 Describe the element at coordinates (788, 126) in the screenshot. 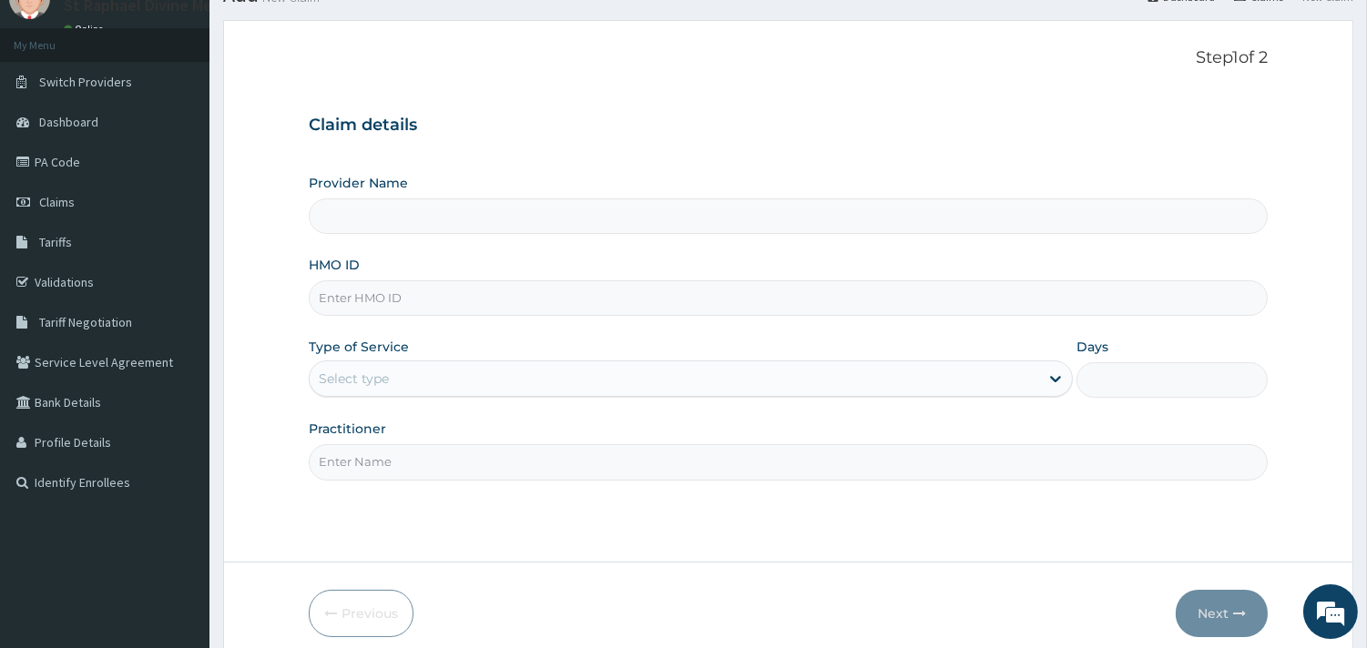

I see `h3: Claim details` at that location.